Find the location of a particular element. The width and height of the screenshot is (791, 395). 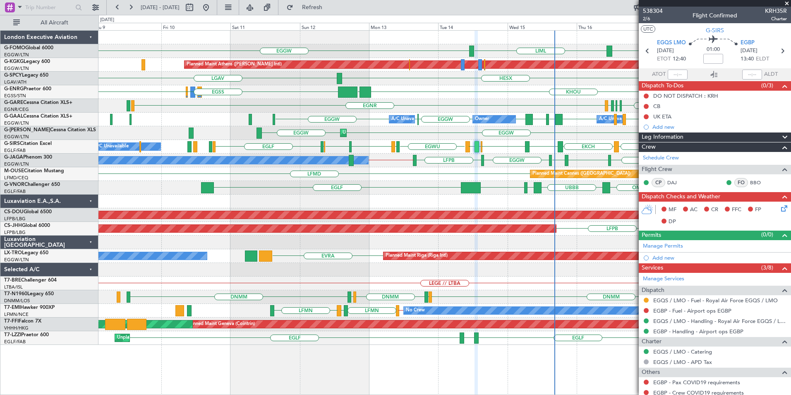

a: Schedule Crew is located at coordinates (661, 158).